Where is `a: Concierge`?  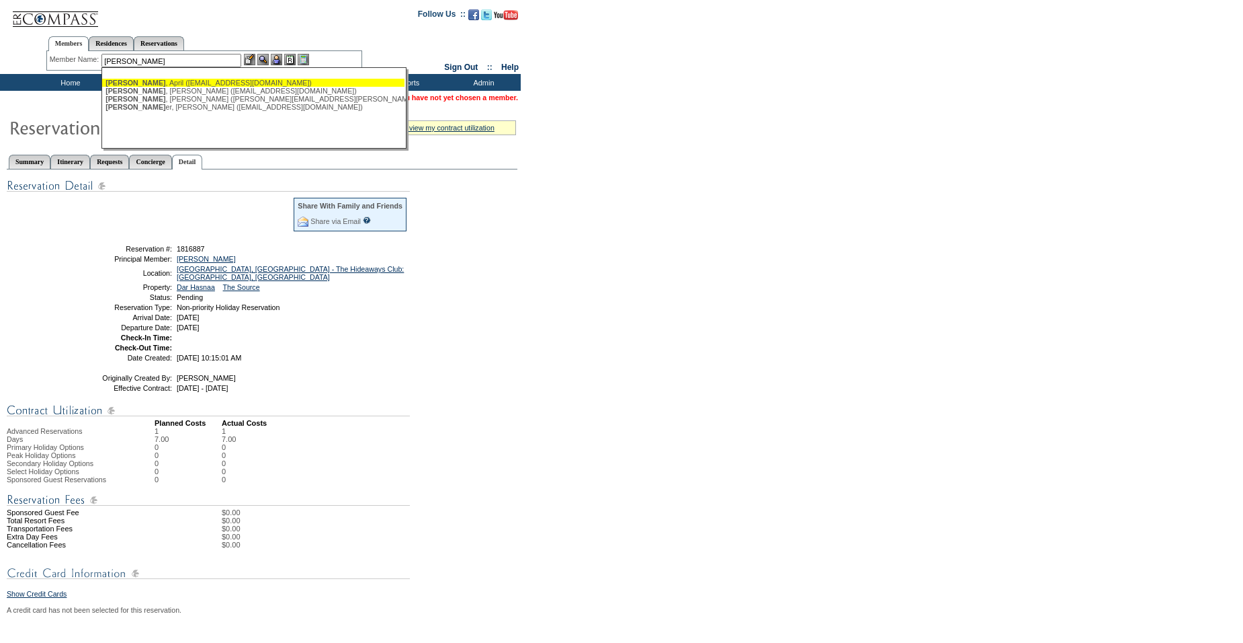 a: Concierge is located at coordinates (150, 161).